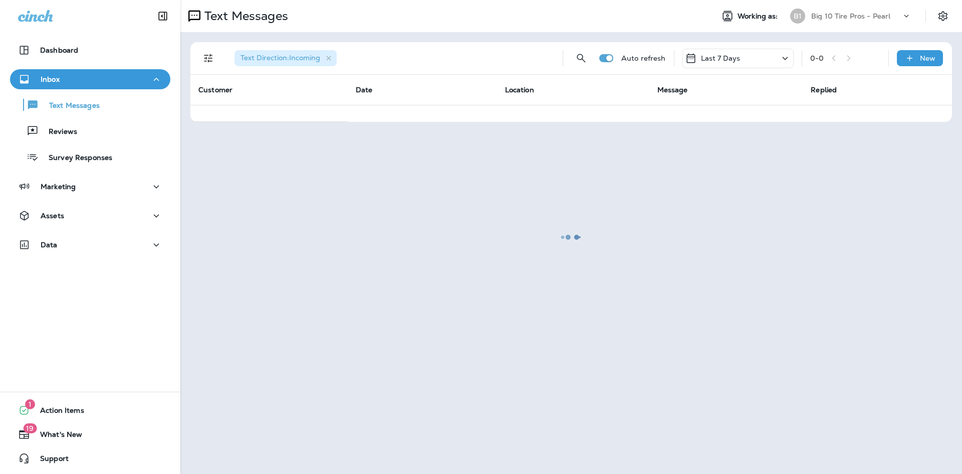  What do you see at coordinates (928, 58) in the screenshot?
I see `p: New` at bounding box center [928, 58].